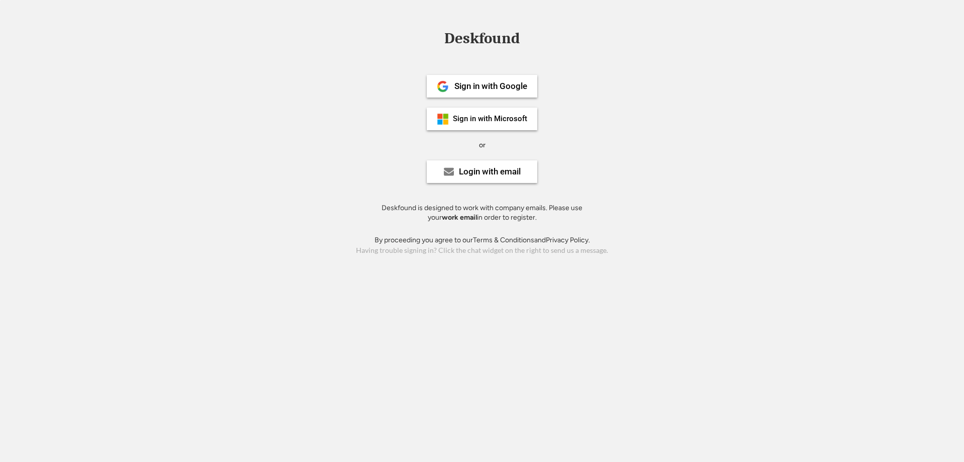 The height and width of the screenshot is (462, 964). Describe the element at coordinates (491, 86) in the screenshot. I see `div: Sign in with Google` at that location.